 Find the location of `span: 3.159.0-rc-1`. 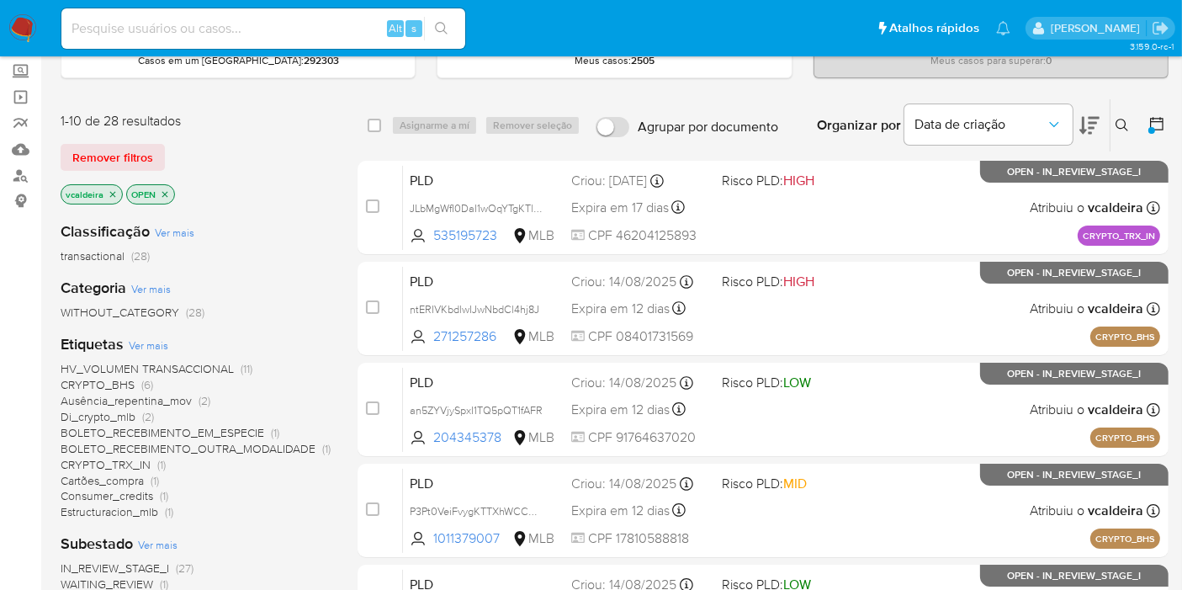

span: 3.159.0-rc-1 is located at coordinates (1152, 46).